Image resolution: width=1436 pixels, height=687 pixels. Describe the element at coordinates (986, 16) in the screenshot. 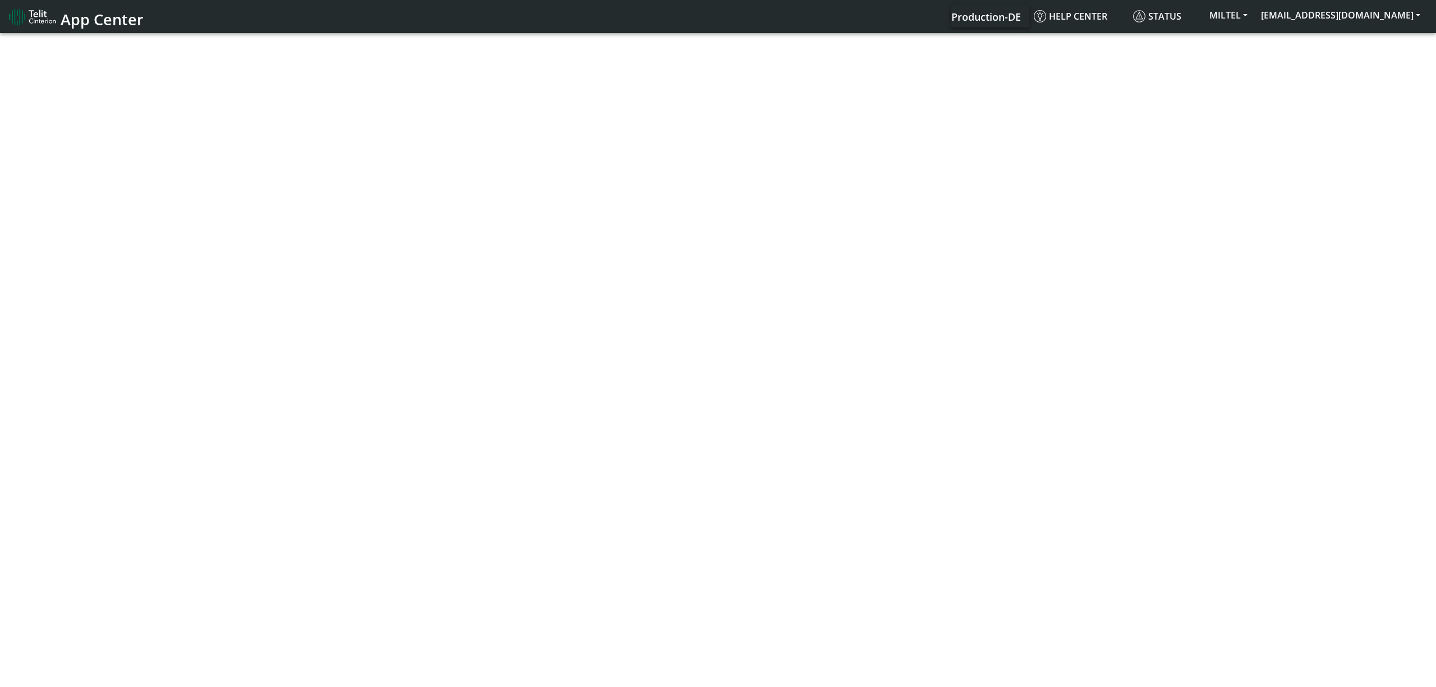

I see `a: Your current platform instance` at that location.